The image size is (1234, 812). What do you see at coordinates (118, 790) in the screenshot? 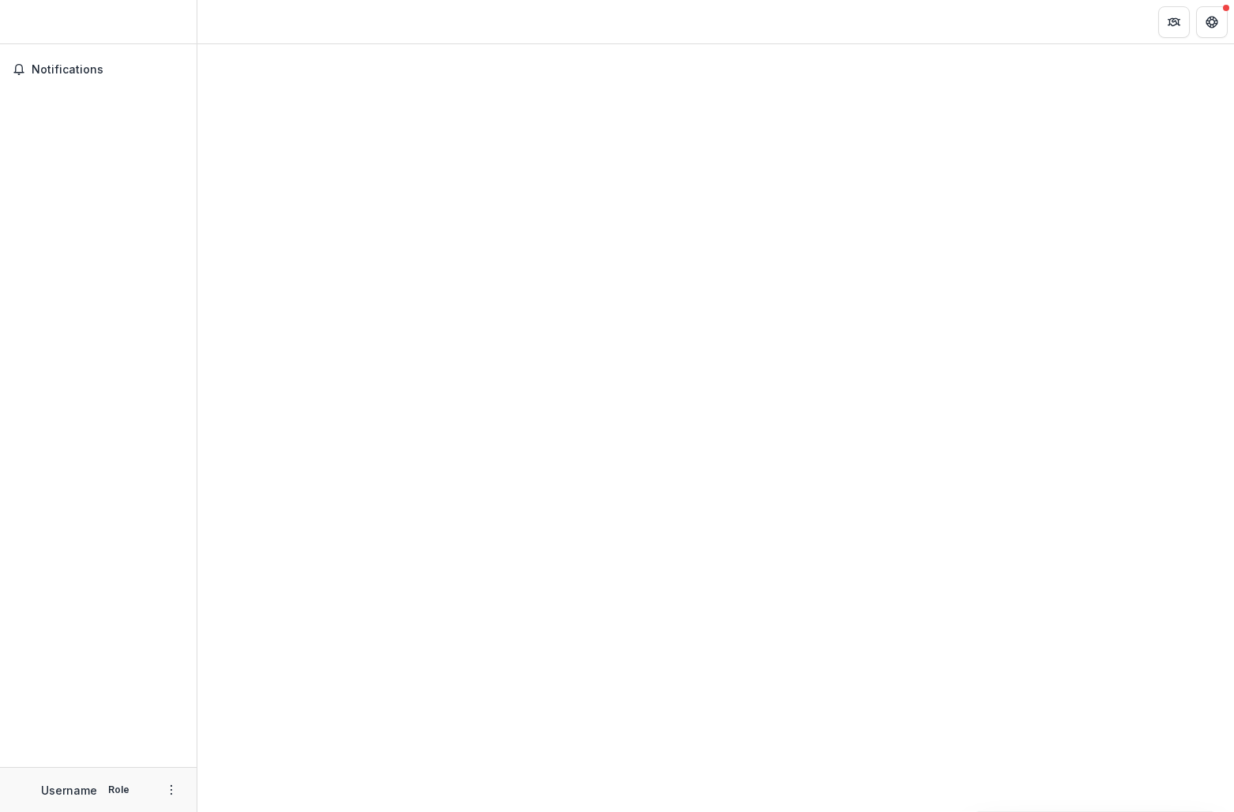
I see `p: Role` at bounding box center [118, 790].